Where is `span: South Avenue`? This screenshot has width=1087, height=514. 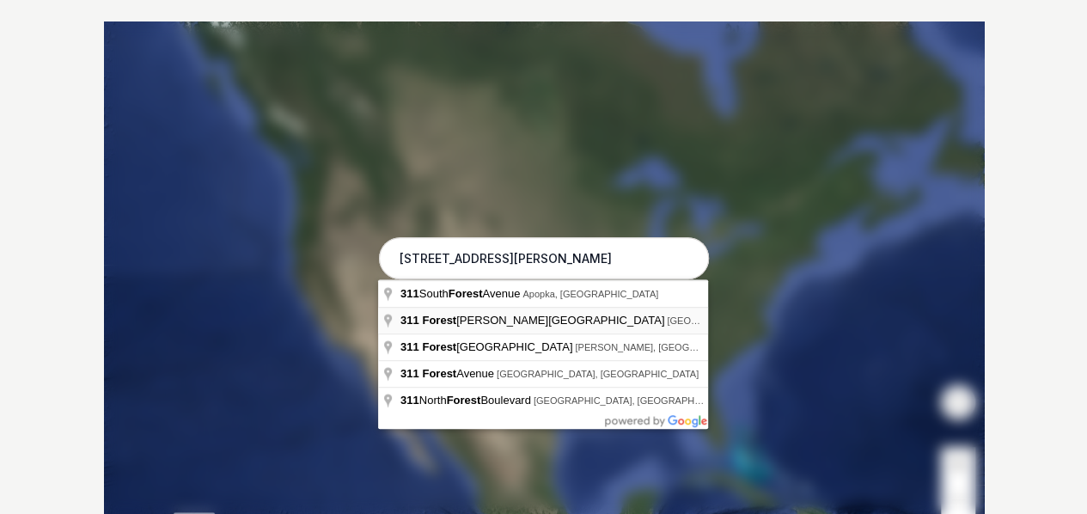
span: South Avenue is located at coordinates (462, 293).